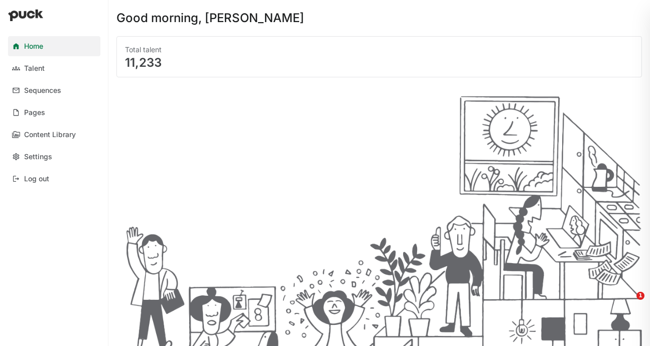  I want to click on div: Home, so click(34, 46).